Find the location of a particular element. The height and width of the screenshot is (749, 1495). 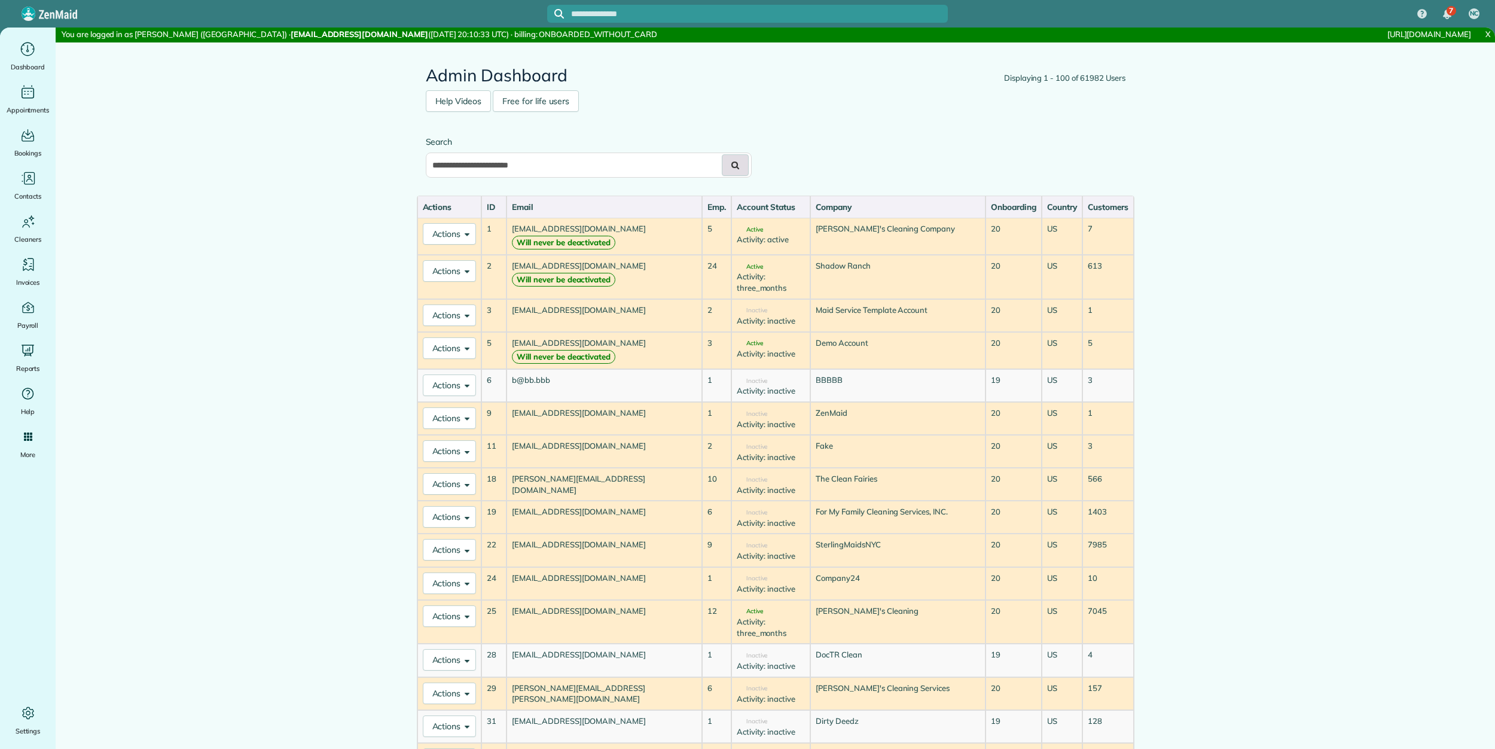

td: The Clean Fairies is located at coordinates (898, 484).